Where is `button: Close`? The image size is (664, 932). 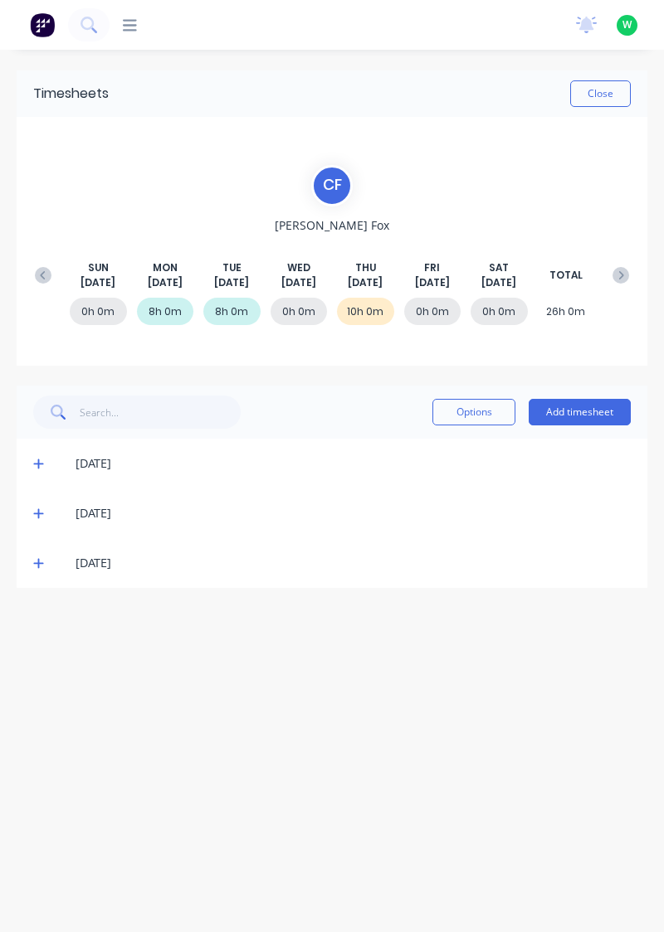
button: Close is located at coordinates (600, 94).